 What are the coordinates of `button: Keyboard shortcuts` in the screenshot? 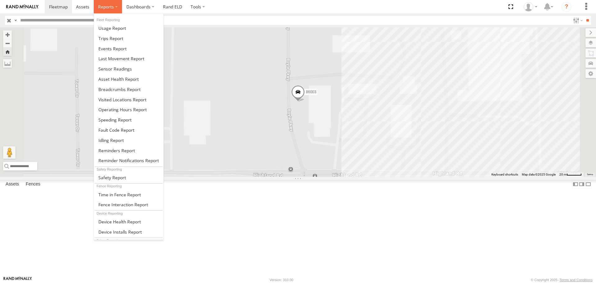 It's located at (505, 175).